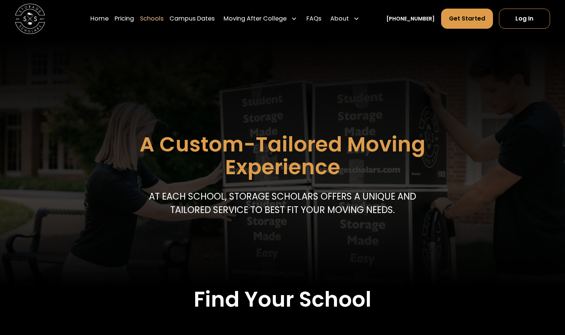 The height and width of the screenshot is (335, 565). I want to click on a: Pricing, so click(124, 19).